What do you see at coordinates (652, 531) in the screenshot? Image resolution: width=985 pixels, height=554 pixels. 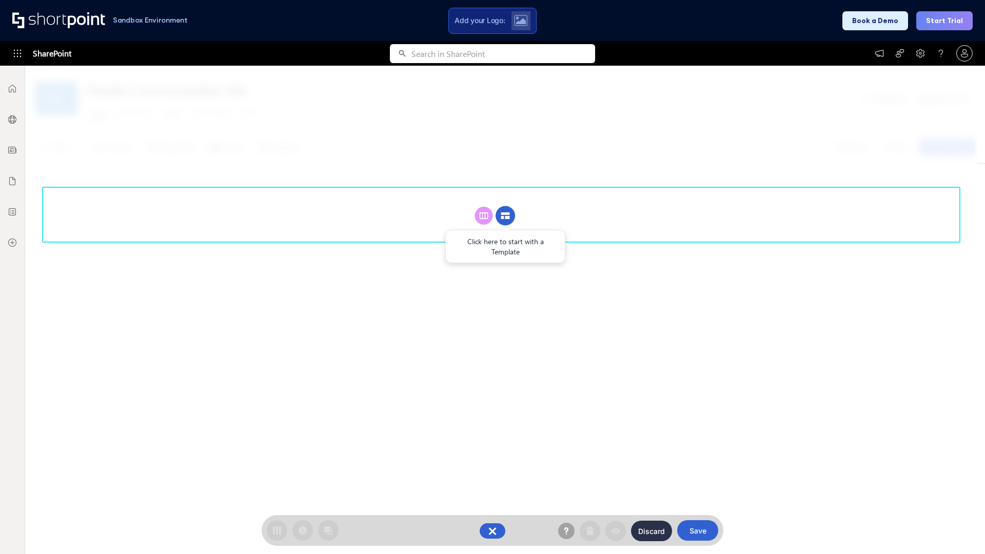 I see `button: Discard` at bounding box center [652, 531].